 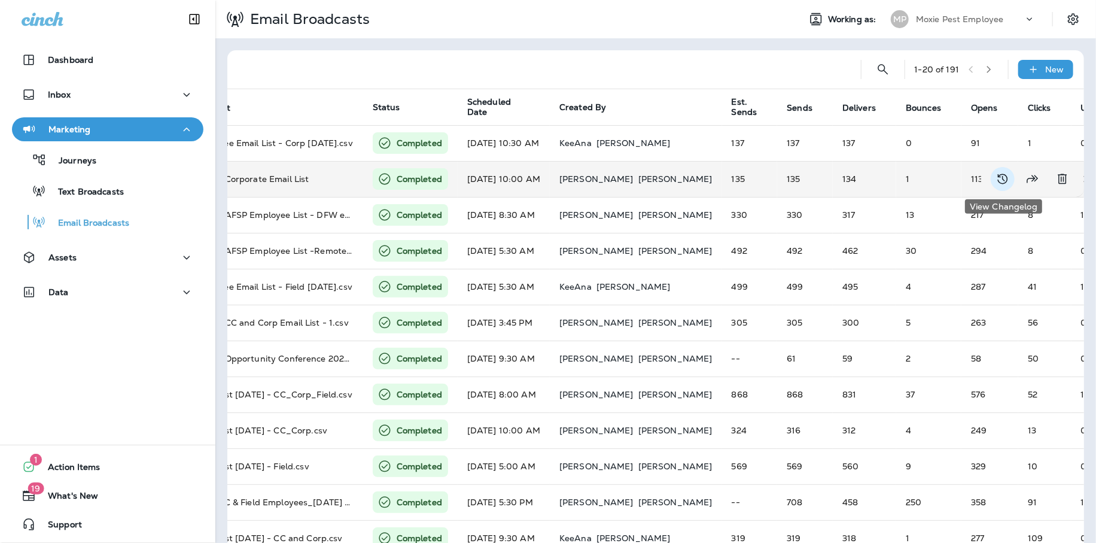 I want to click on p: Data, so click(x=59, y=292).